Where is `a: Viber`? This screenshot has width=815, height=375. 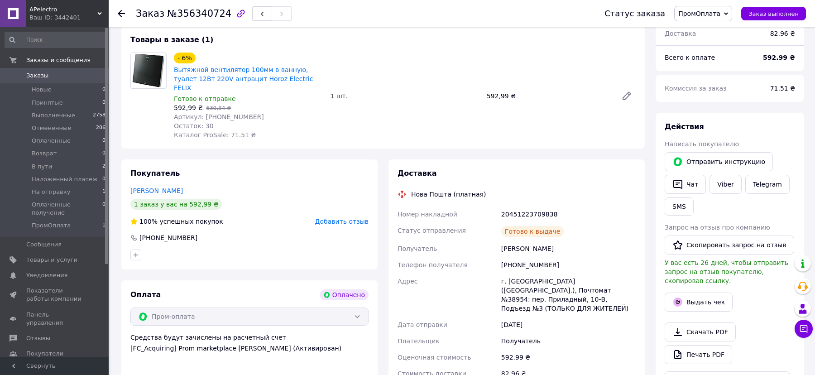 a: Viber is located at coordinates (725, 184).